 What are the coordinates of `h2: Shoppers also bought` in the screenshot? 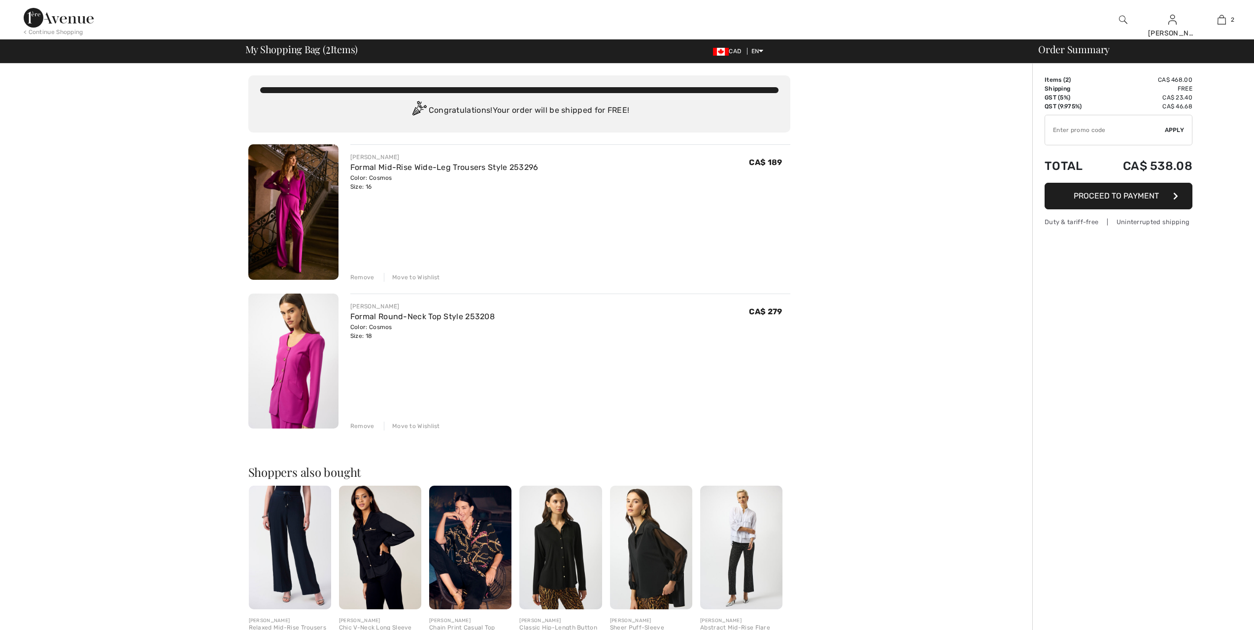 It's located at (519, 472).